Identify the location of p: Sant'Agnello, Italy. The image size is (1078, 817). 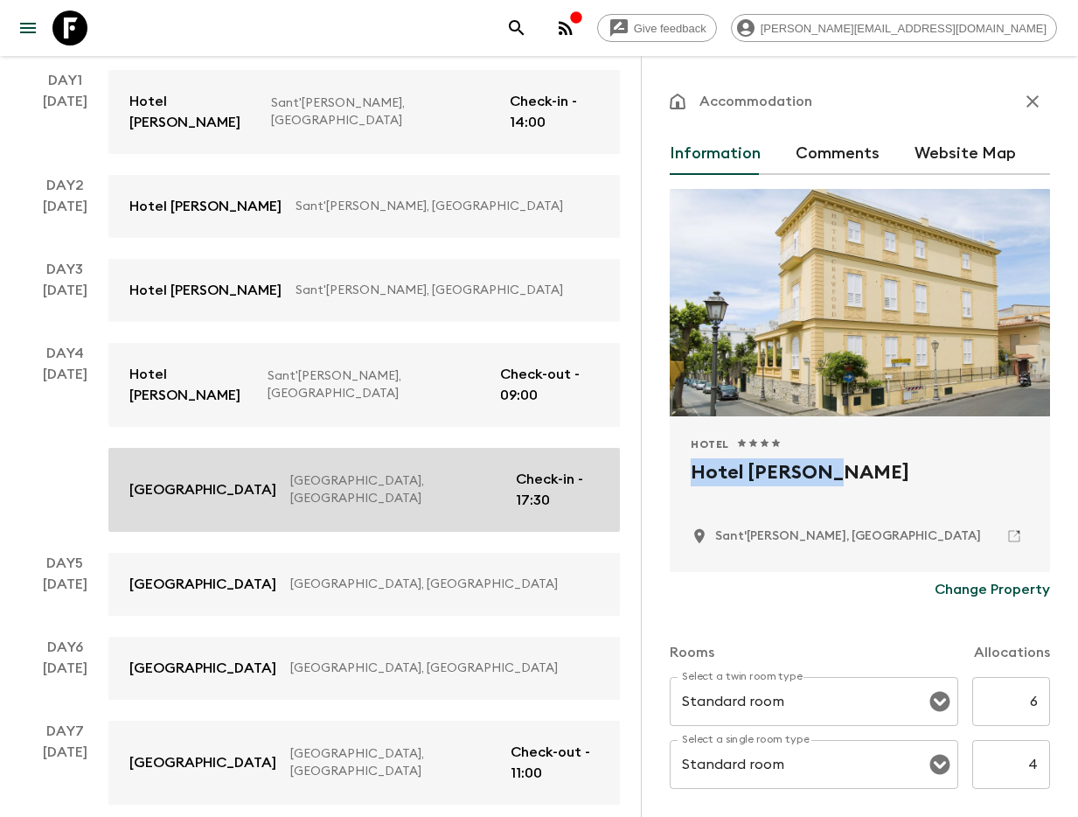
(848, 536).